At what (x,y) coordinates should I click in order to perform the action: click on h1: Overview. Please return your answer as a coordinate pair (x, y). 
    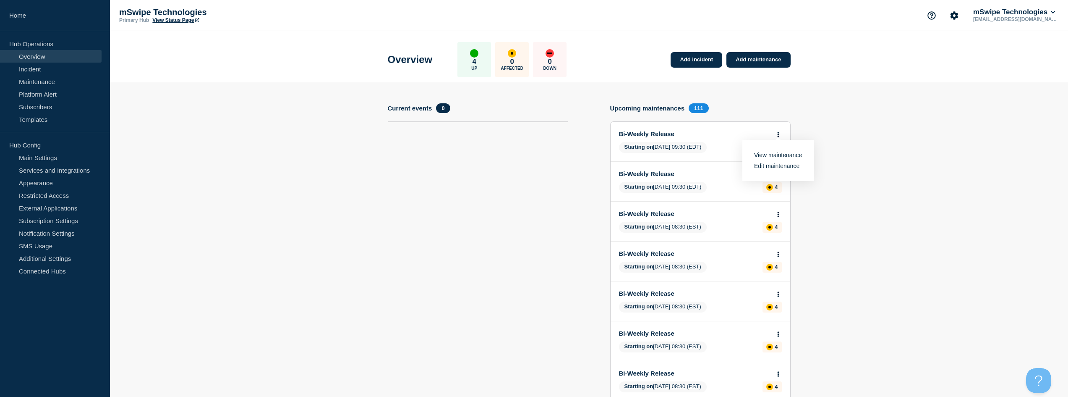
    Looking at the image, I should click on (410, 60).